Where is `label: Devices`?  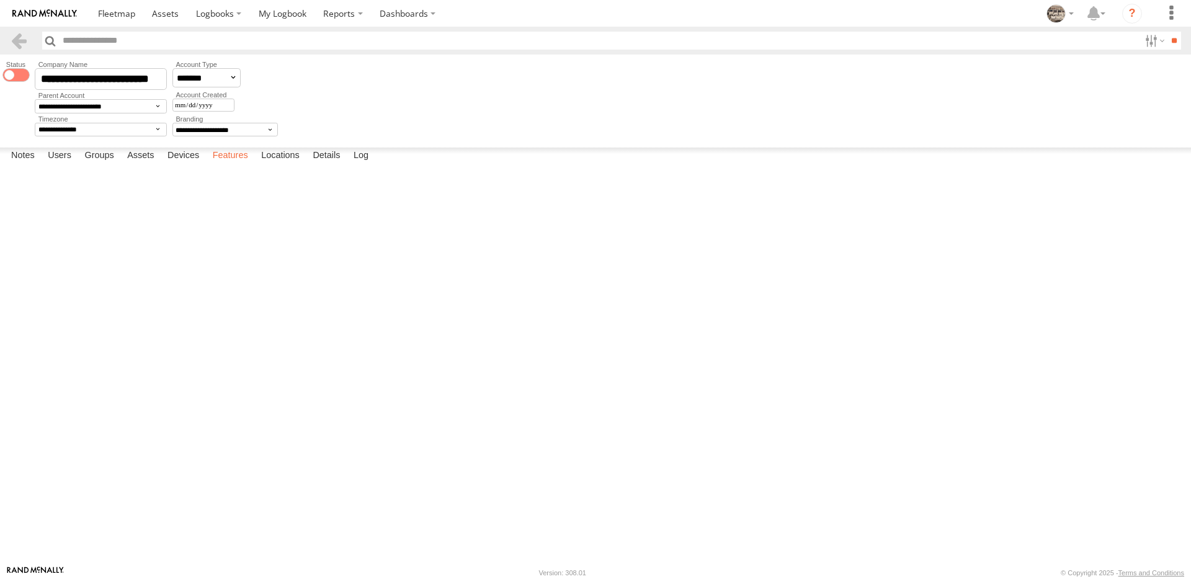
label: Devices is located at coordinates (183, 156).